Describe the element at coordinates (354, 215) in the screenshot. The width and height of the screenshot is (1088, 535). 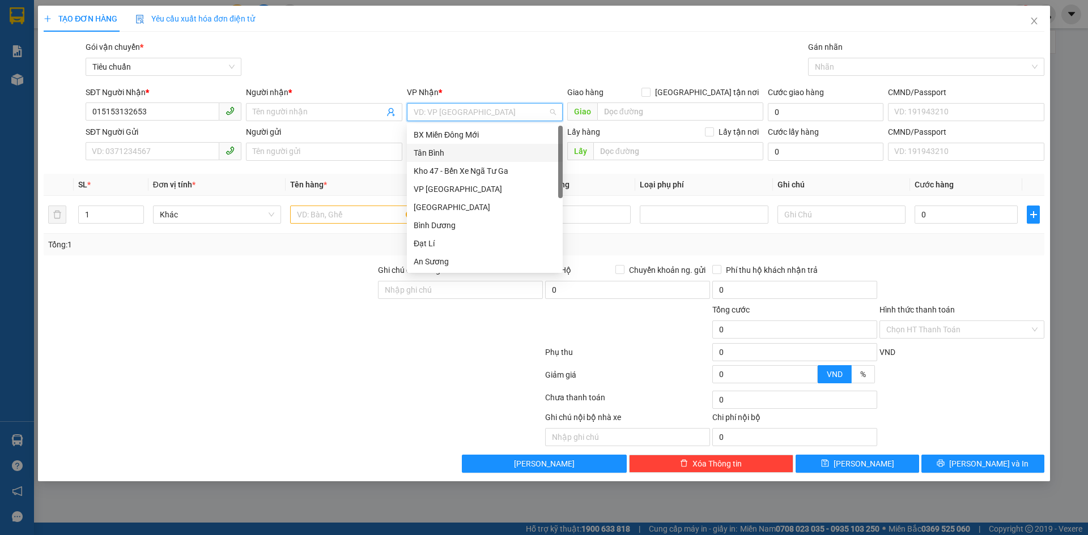
I see `input: VD: Bàn, Ghế` at that location.